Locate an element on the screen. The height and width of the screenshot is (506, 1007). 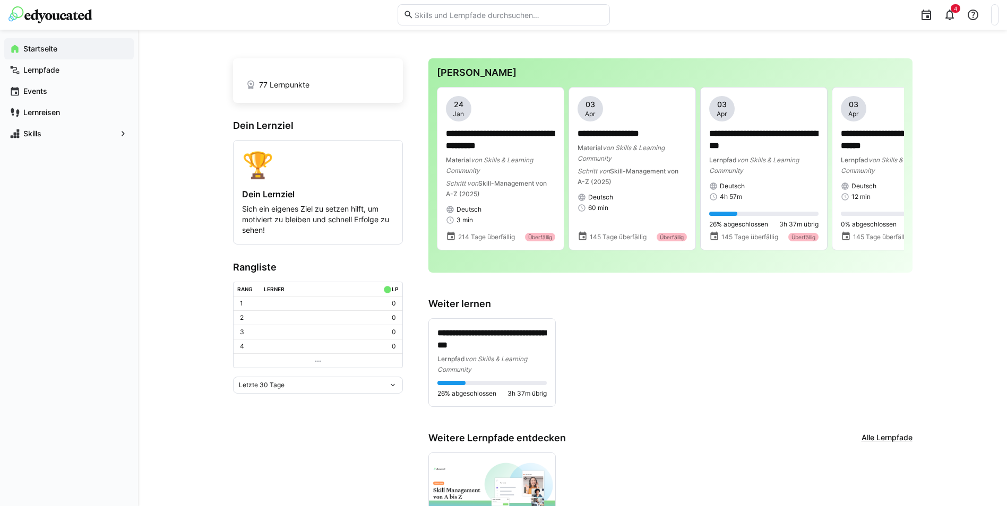
p: 2 is located at coordinates (241, 318).